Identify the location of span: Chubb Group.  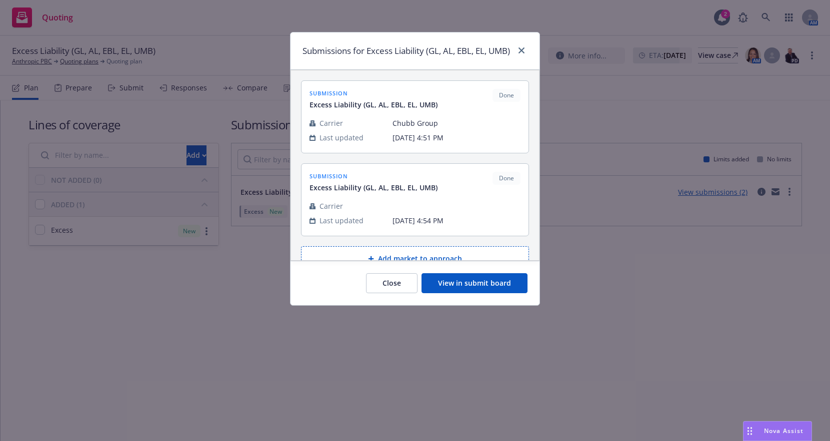
(456, 123).